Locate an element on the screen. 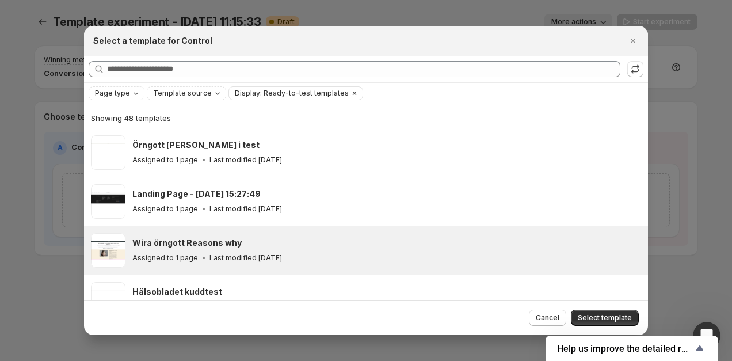 The height and width of the screenshot is (361, 732). span: Home is located at coordinates (57, 288).